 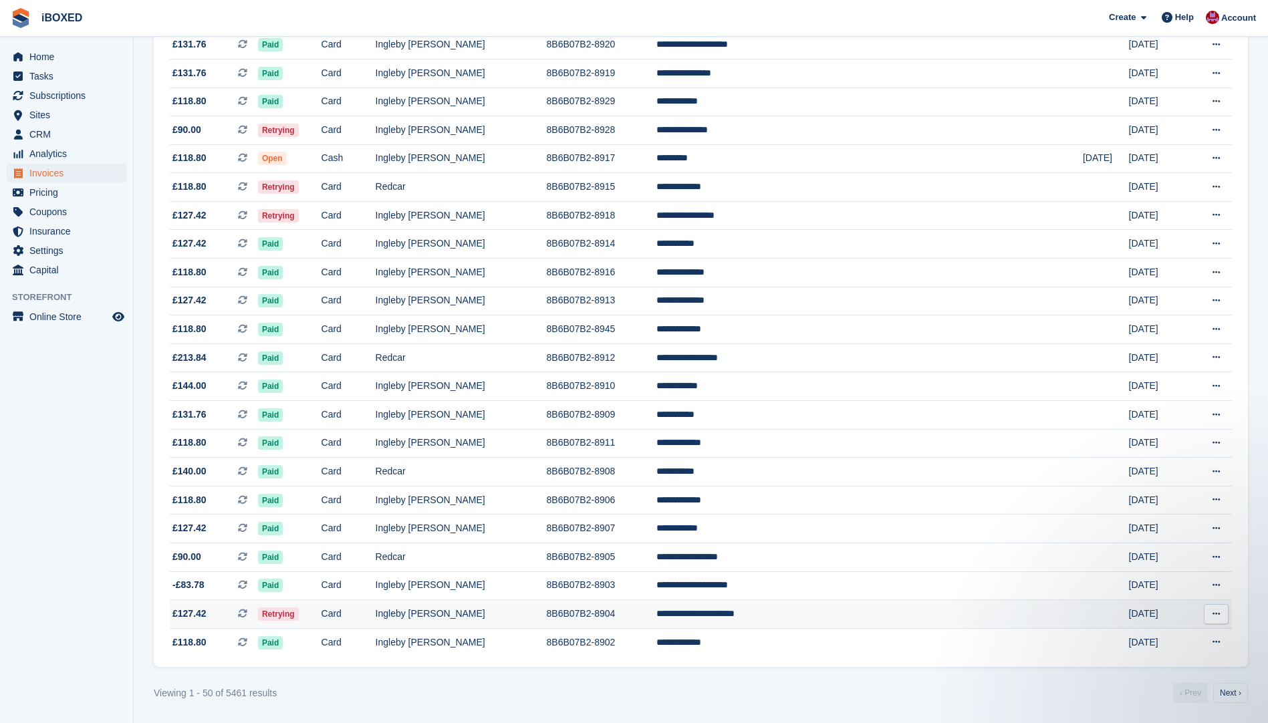 I want to click on img: stora-icon-8386f47178a22dfd0bd8f6a31ec36ba5ce8667c1dd55bd0f319d3a0aa187defe.svg, so click(x=21, y=18).